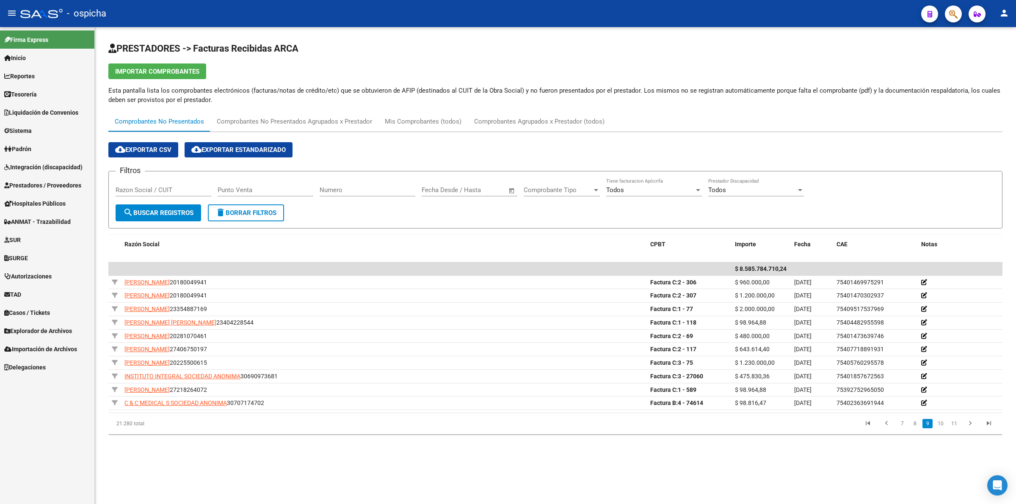 This screenshot has width=1016, height=504. I want to click on a: go to last page, so click(989, 424).